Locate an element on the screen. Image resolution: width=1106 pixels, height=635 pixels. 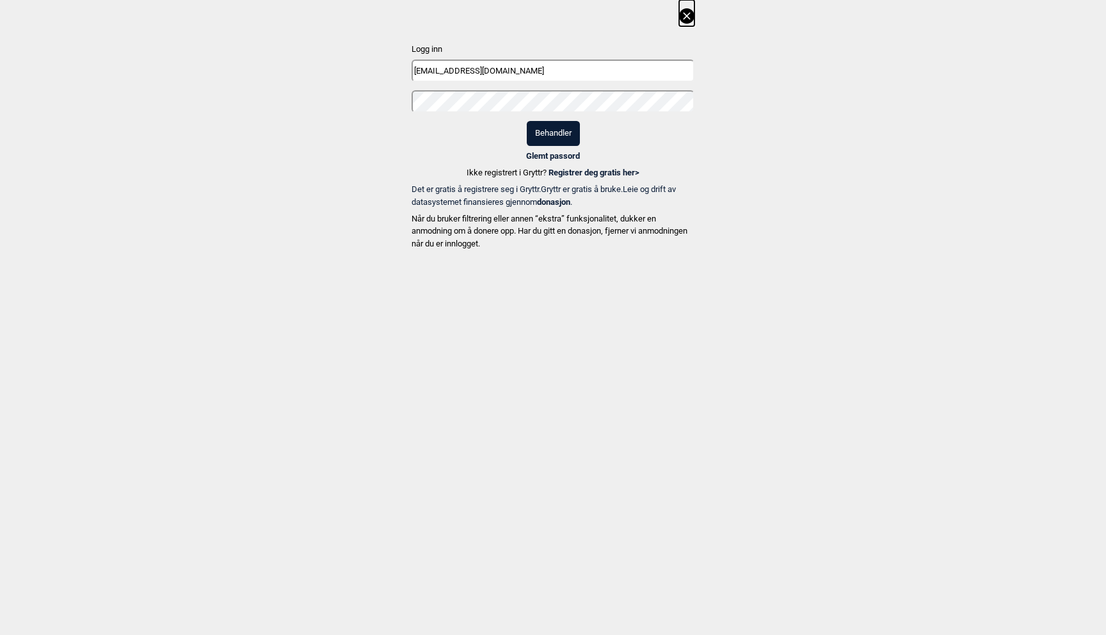
p: Logg inn is located at coordinates (553, 49).